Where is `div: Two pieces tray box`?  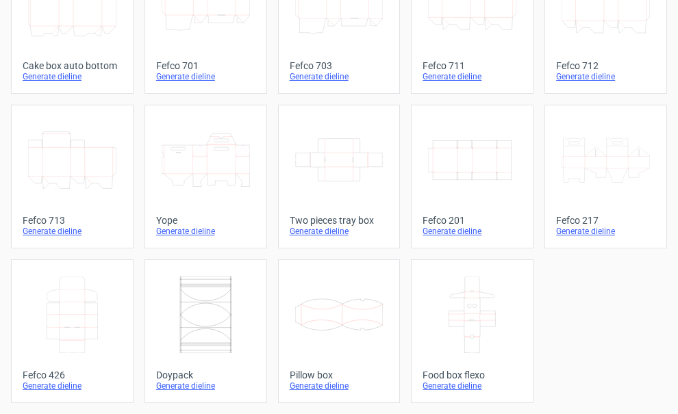 div: Two pieces tray box is located at coordinates (339, 220).